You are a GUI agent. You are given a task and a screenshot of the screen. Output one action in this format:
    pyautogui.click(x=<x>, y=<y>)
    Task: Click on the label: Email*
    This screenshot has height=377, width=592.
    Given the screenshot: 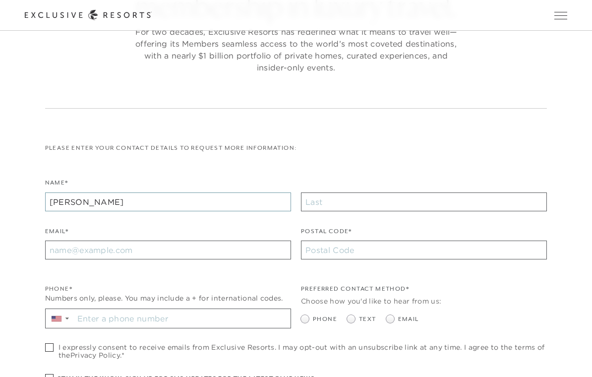 What is the action you would take?
    pyautogui.click(x=57, y=234)
    